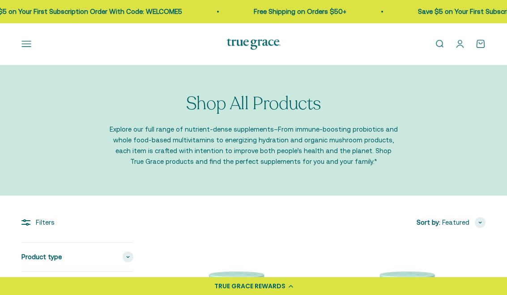 The height and width of the screenshot is (295, 507). I want to click on summary: Product type, so click(77, 257).